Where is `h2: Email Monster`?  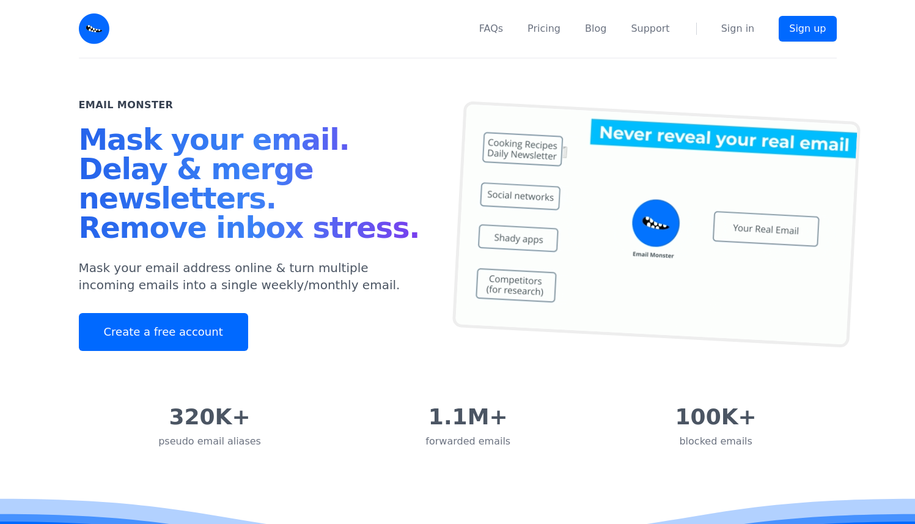 h2: Email Monster is located at coordinates (126, 105).